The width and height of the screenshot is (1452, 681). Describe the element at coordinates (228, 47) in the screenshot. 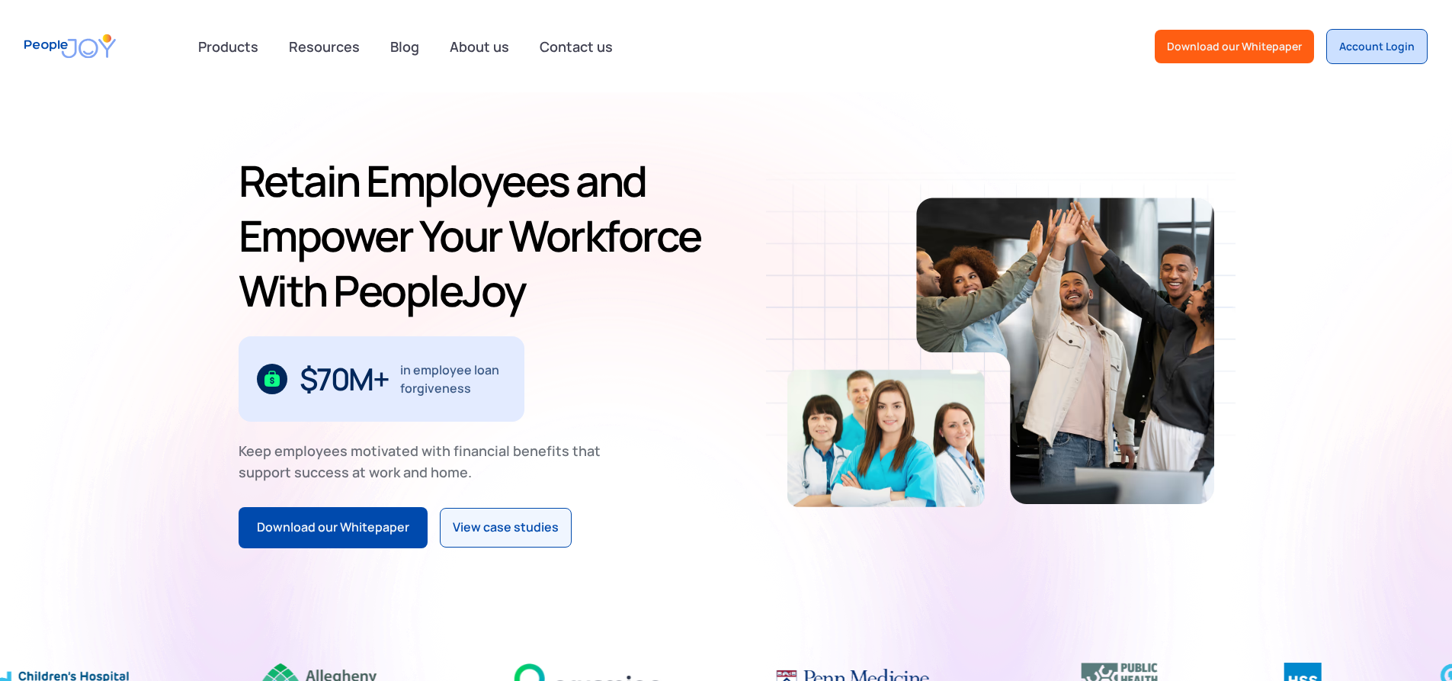

I see `div: Products` at that location.